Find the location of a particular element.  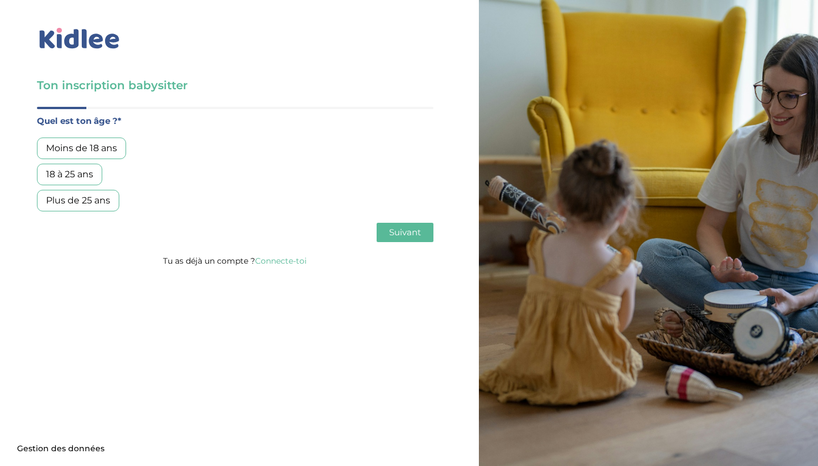

button: Gestion des données is located at coordinates (61, 448).